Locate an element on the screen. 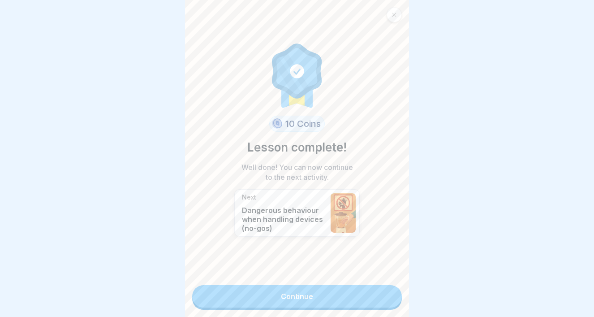  img: completion.svg is located at coordinates (297, 75).